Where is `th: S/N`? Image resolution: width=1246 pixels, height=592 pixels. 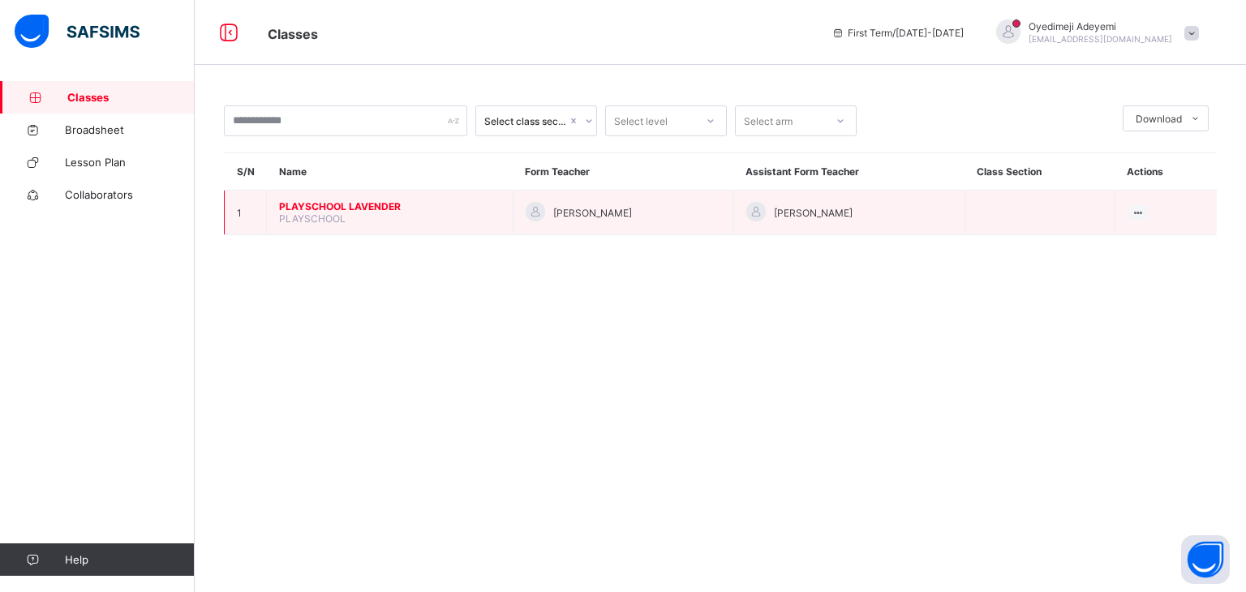 th: S/N is located at coordinates (246, 172).